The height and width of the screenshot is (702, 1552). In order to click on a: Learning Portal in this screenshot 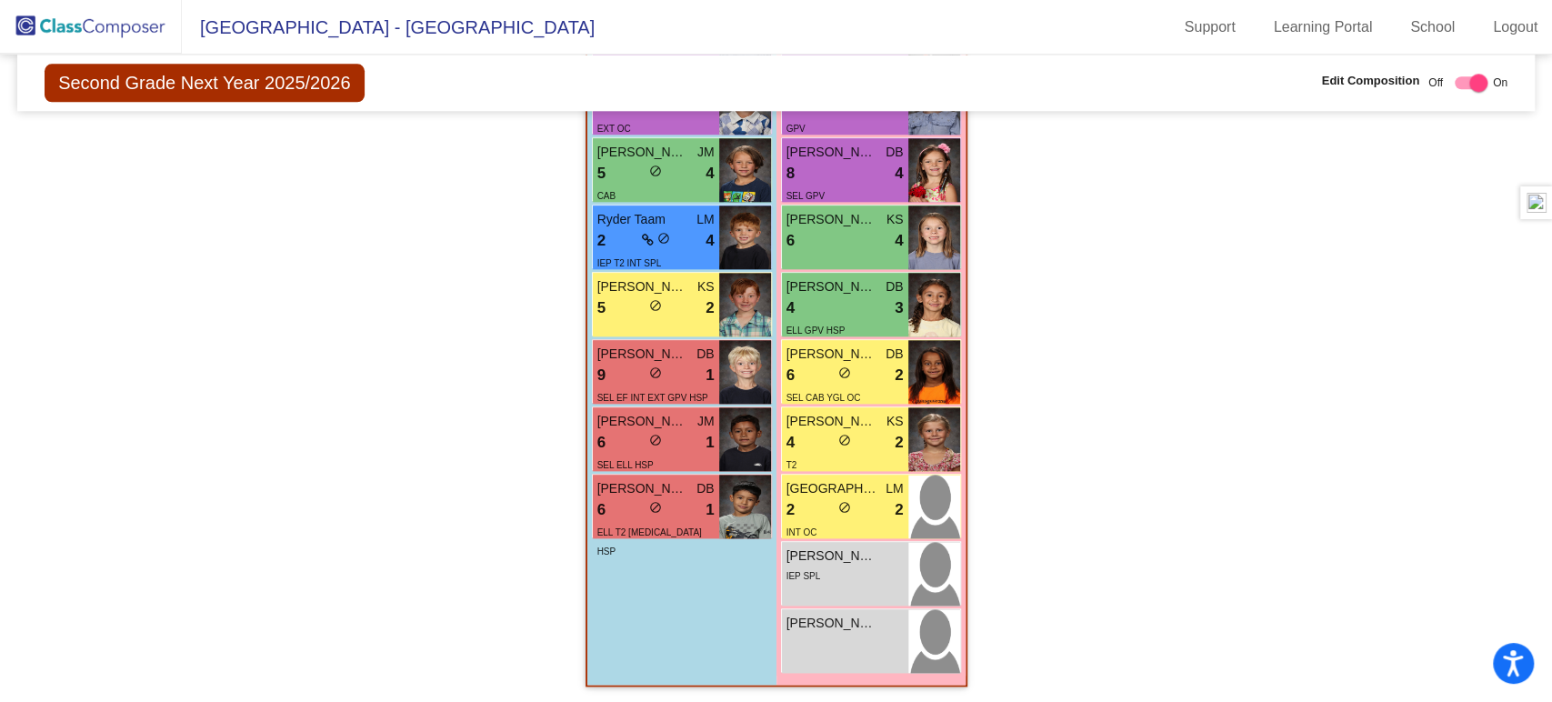, I will do `click(1323, 27)`.